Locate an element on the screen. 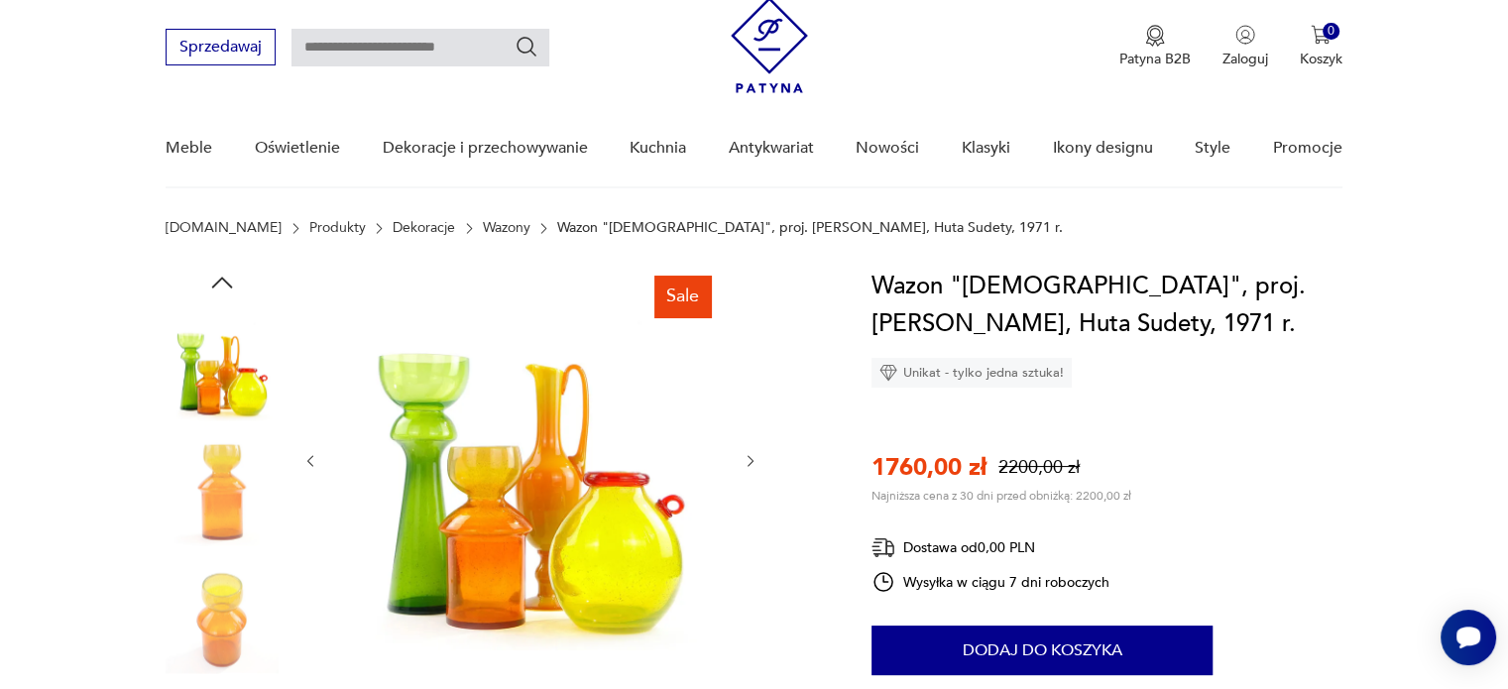  img: Ikona diamentu is located at coordinates (889, 373).